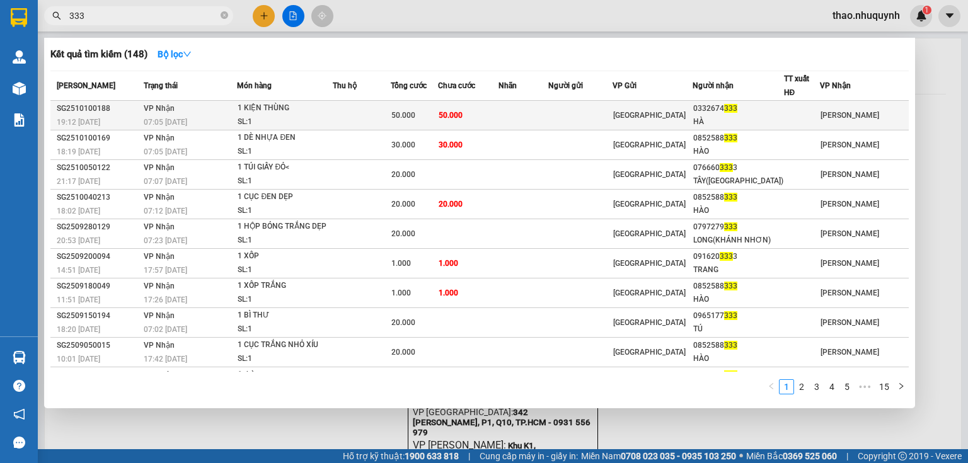  Describe the element at coordinates (285, 168) in the screenshot. I see `div: 1 TÚI GIẤY ĐỎ<` at that location.